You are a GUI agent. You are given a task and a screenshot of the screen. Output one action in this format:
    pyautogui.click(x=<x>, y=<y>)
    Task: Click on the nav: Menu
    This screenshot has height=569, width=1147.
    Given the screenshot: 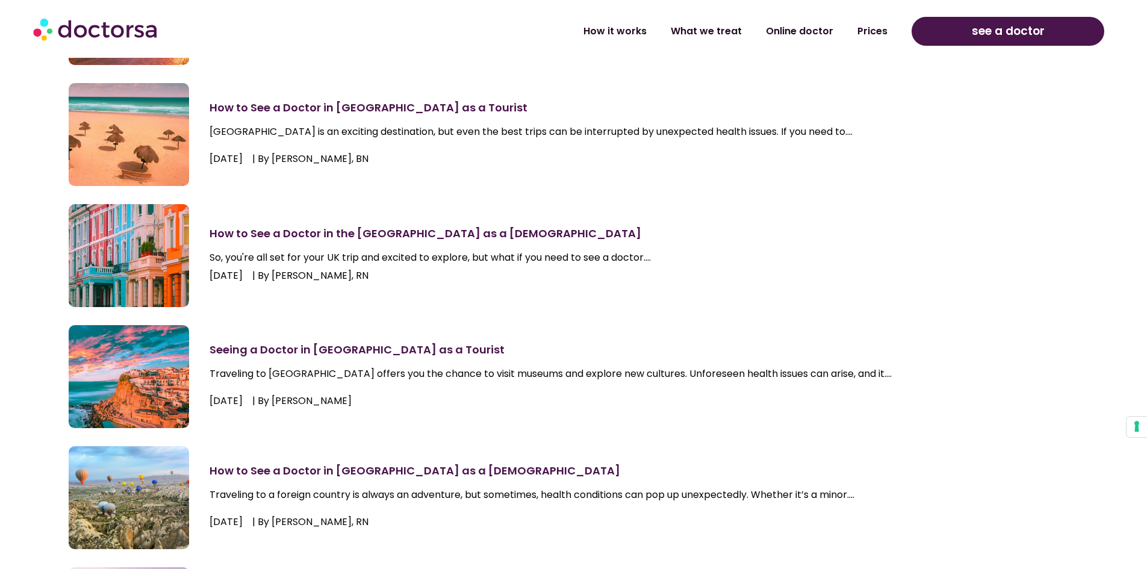 What is the action you would take?
    pyautogui.click(x=598, y=31)
    